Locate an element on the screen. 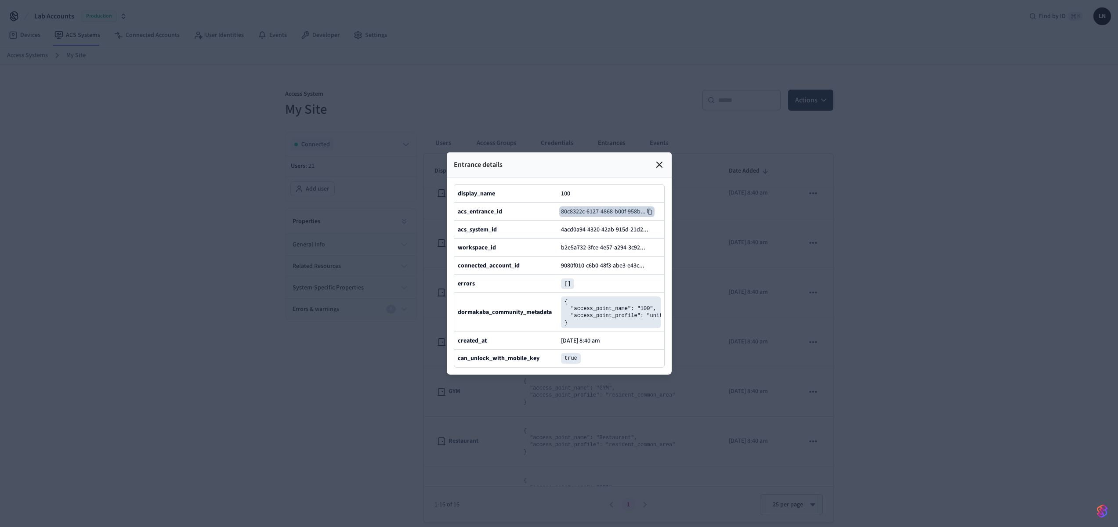  b: dormakaba_community_metadata is located at coordinates (505, 312).